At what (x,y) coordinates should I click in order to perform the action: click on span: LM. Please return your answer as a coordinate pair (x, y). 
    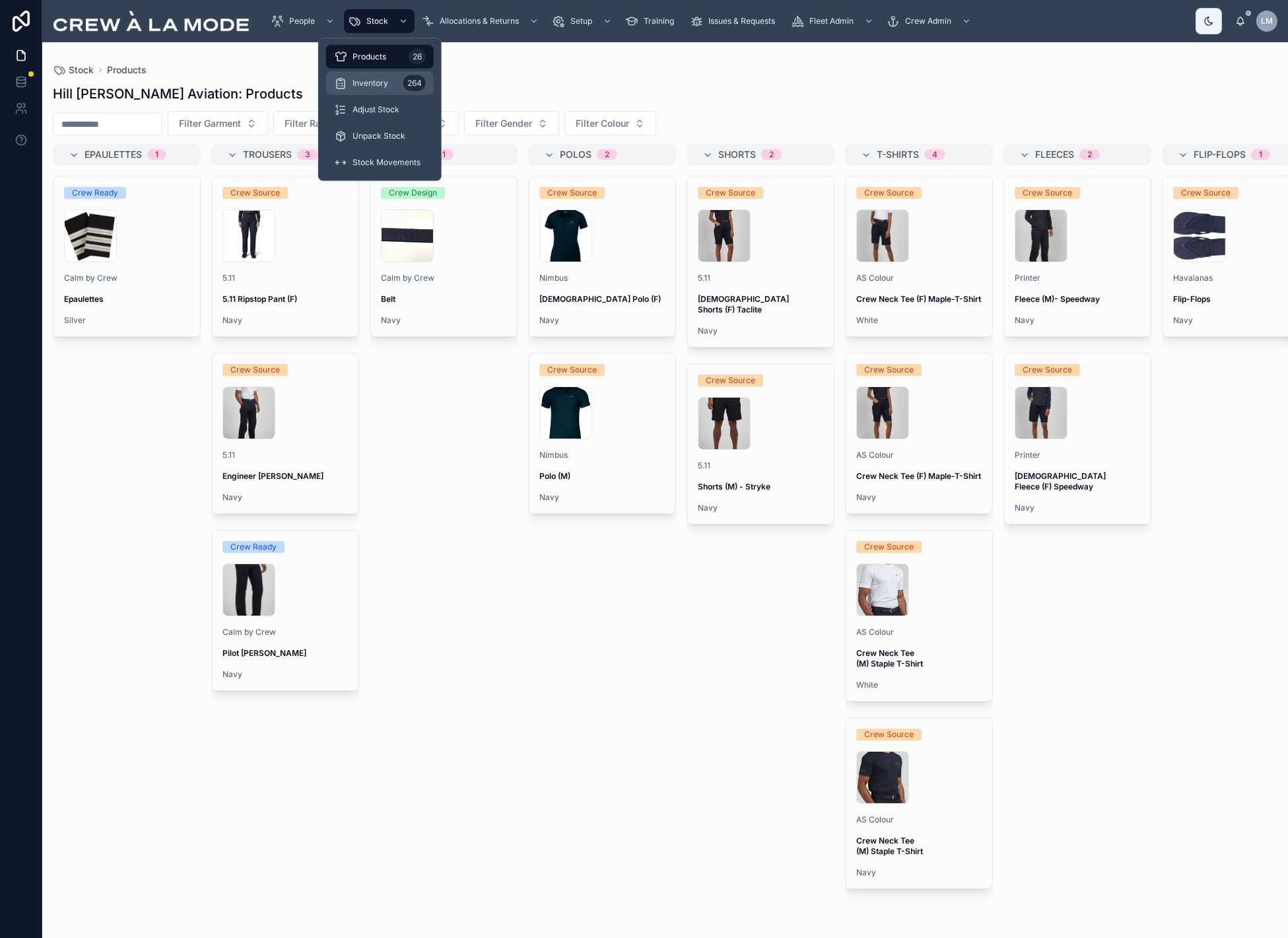
    Looking at the image, I should click on (1267, 21).